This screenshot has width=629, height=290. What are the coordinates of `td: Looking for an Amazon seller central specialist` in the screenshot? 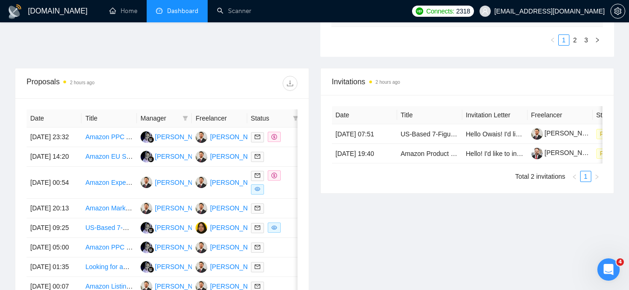 It's located at (109, 267).